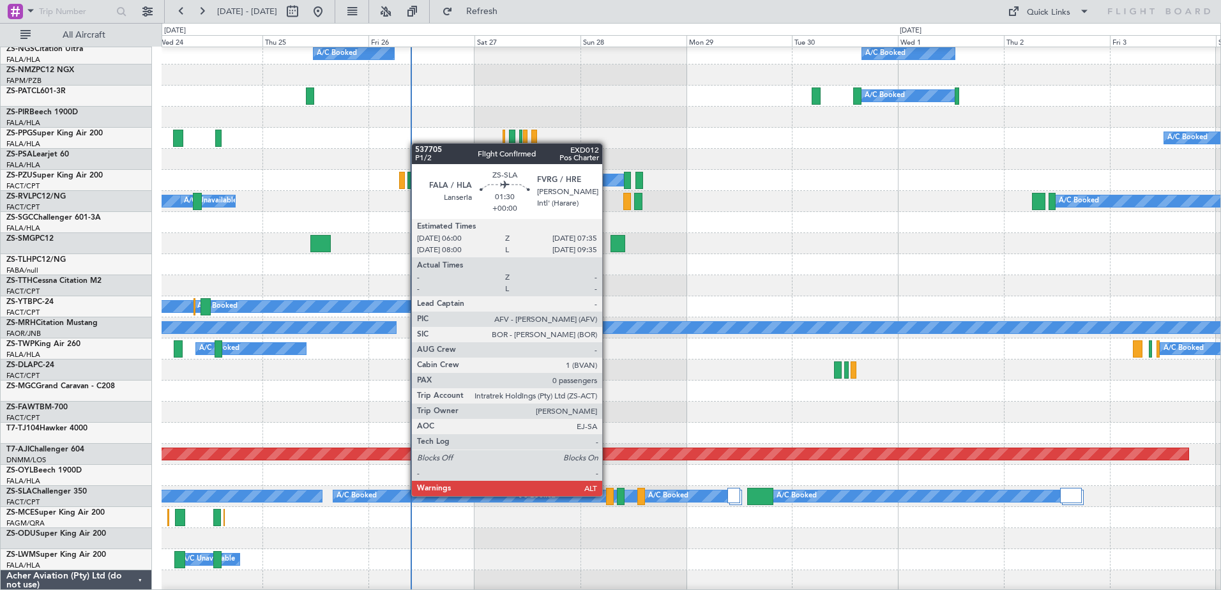 This screenshot has height=590, width=1221. Describe the element at coordinates (76, 35) in the screenshot. I see `button: All Aircraft` at that location.